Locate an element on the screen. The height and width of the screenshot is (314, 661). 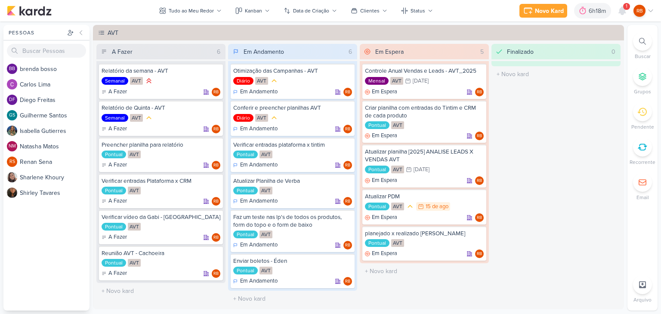
div: Verificar vídeo da Gabi - Cachoeira is located at coordinates (161, 217).